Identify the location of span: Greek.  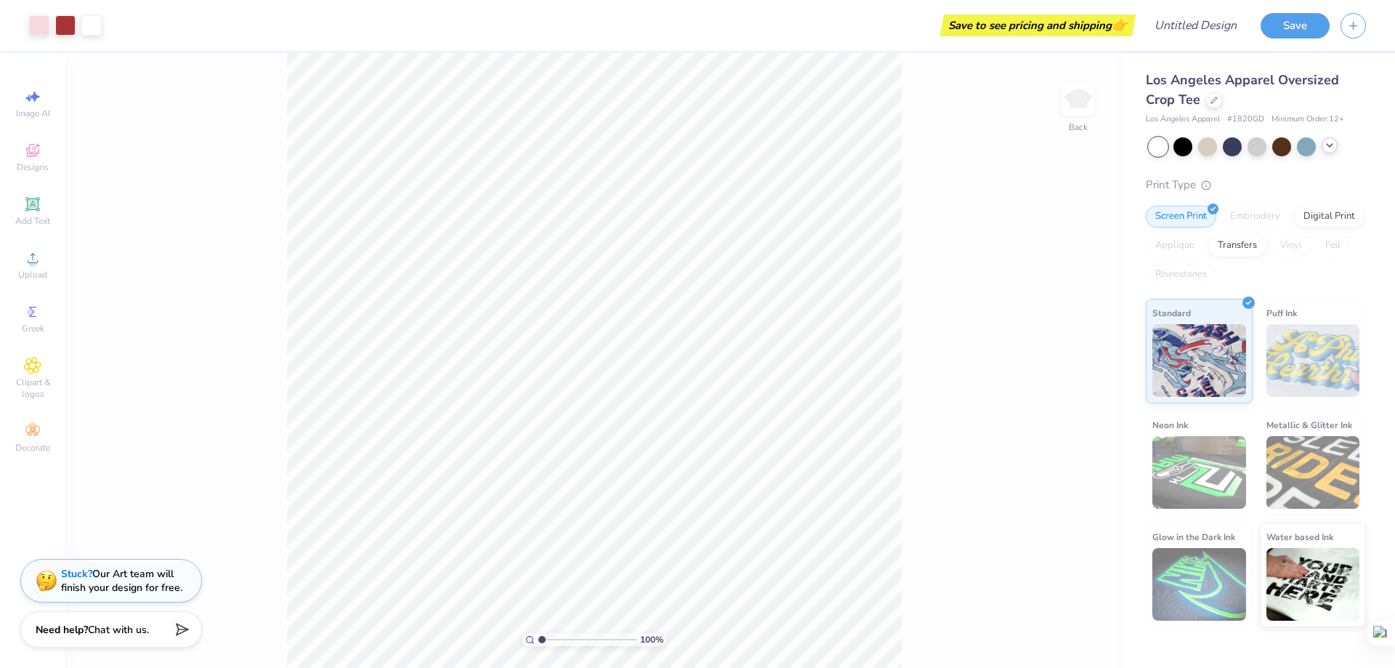
(33, 328).